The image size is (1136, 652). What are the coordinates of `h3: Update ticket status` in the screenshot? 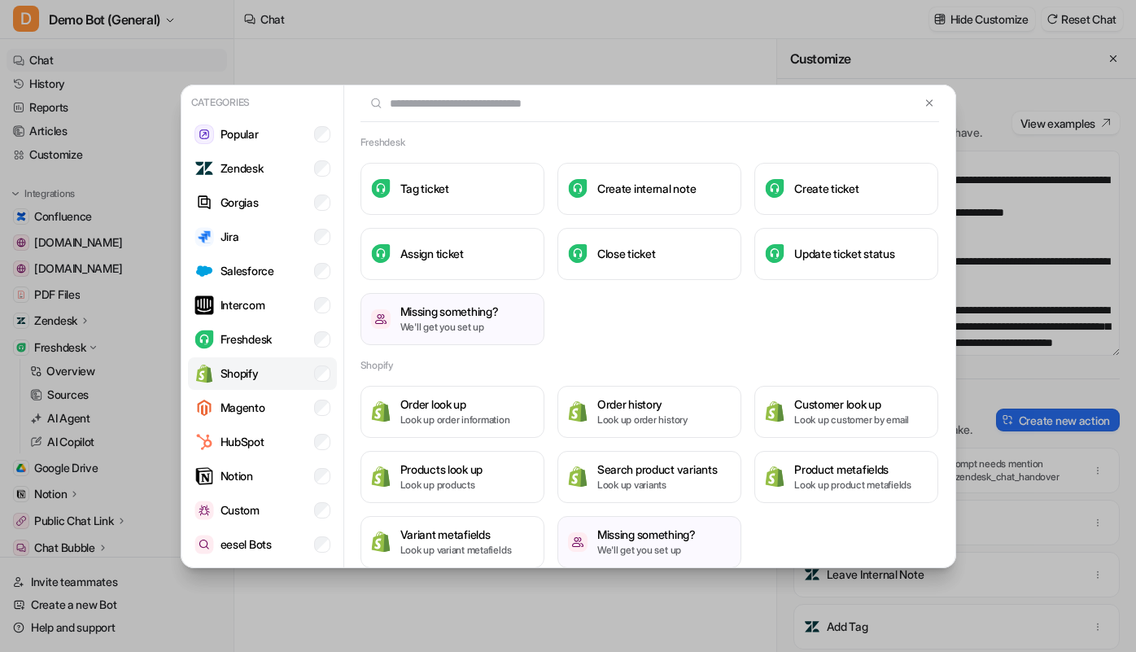 It's located at (844, 253).